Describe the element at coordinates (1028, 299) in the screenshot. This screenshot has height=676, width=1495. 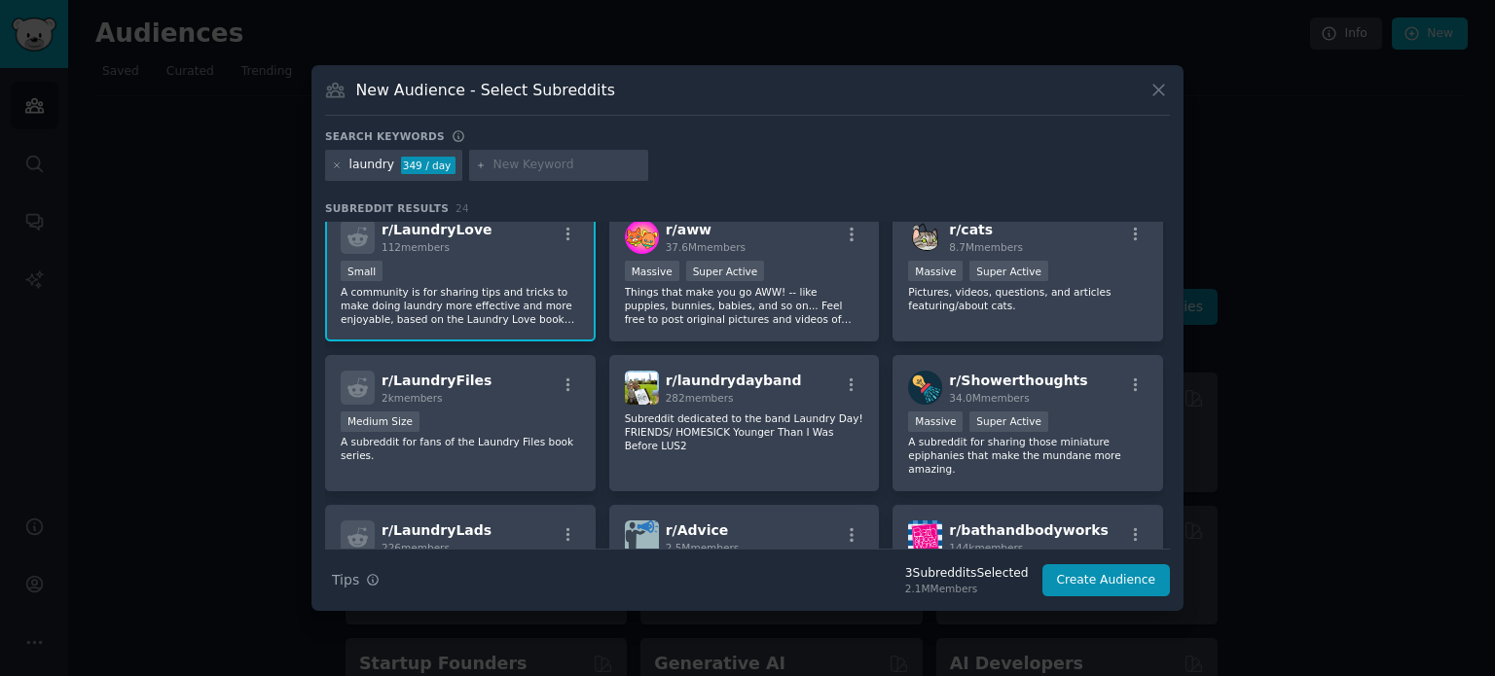
I see `p: Pictures, videos, questions, and articles featuring/about cats.` at that location.